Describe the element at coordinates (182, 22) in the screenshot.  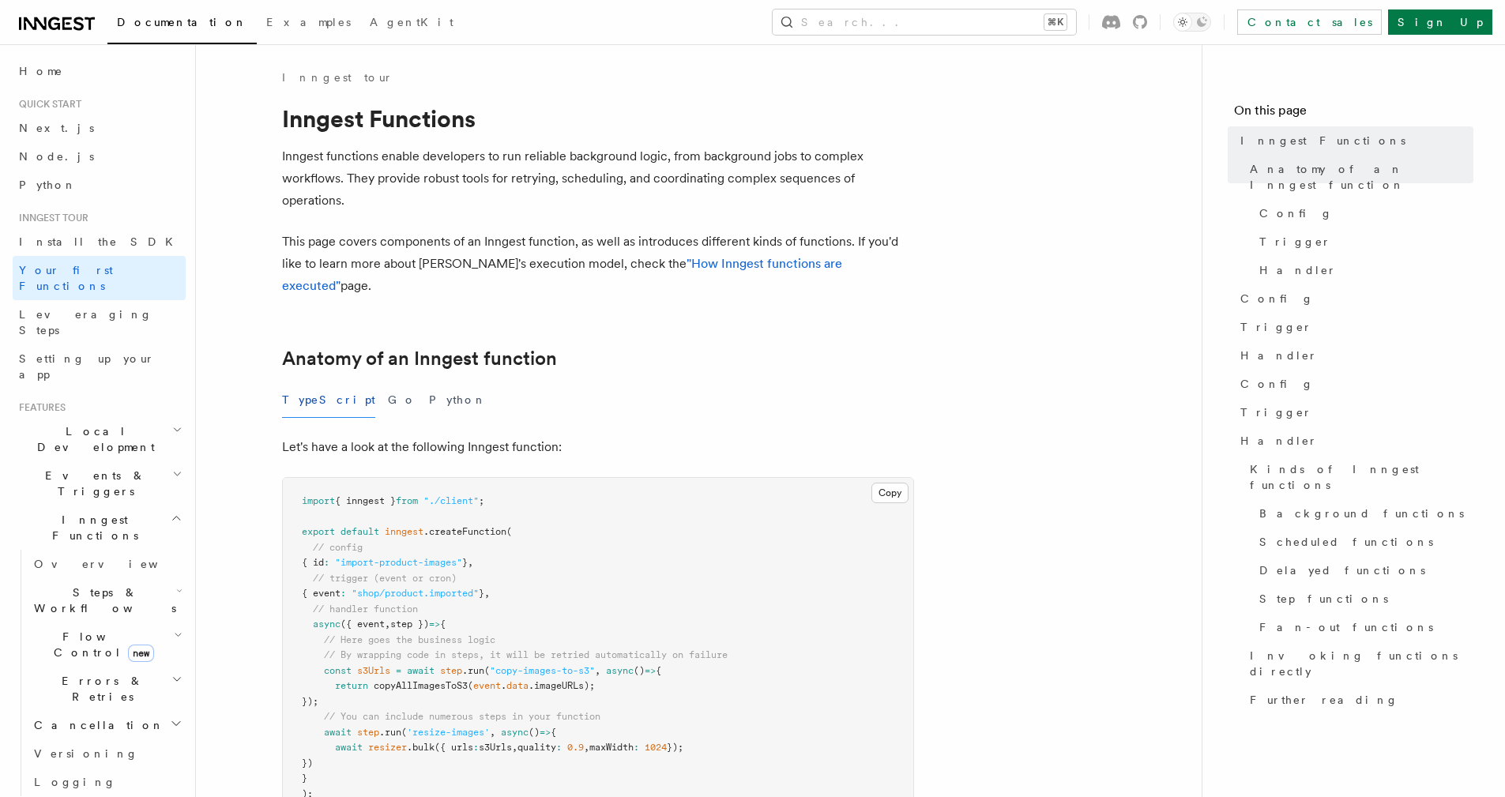
I see `span: Documentation` at that location.